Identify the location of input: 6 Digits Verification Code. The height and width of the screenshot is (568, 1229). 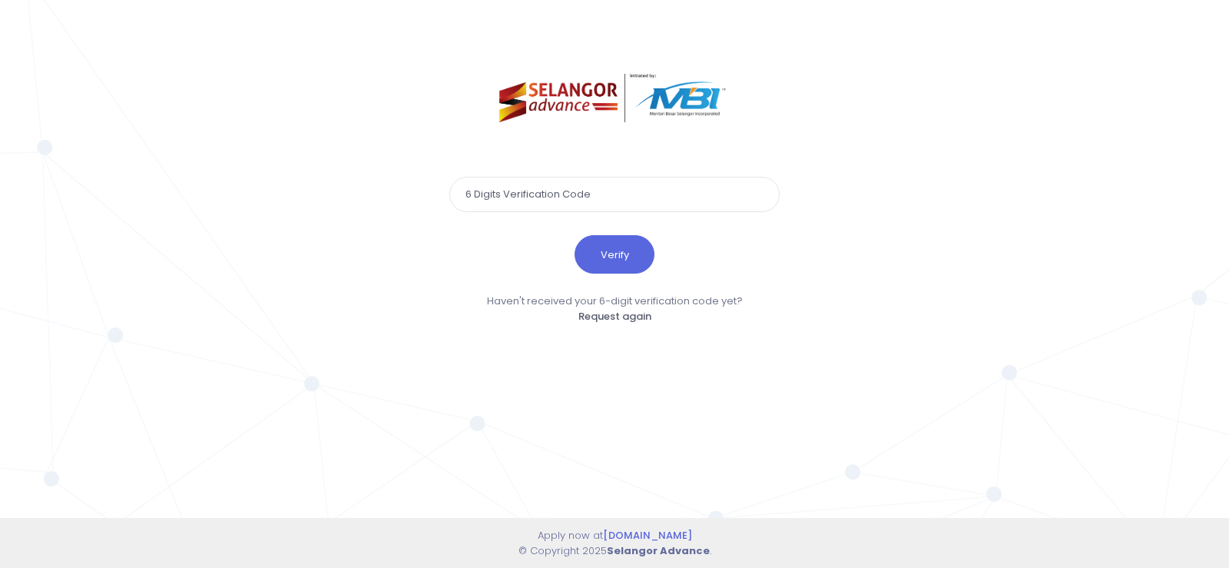
(614, 194).